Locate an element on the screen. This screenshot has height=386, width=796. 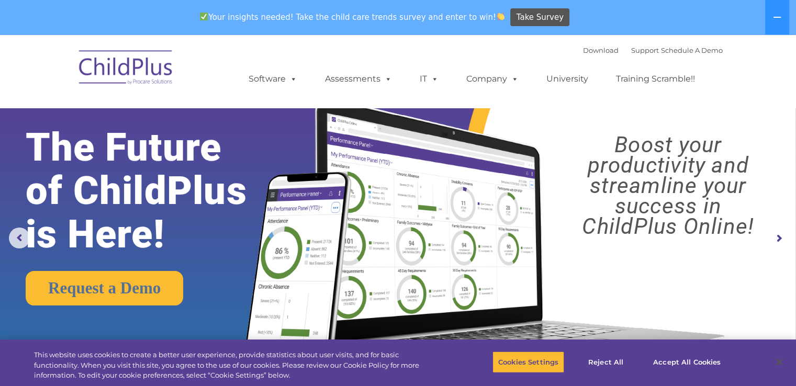
span: Last name is located at coordinates (161, 73).